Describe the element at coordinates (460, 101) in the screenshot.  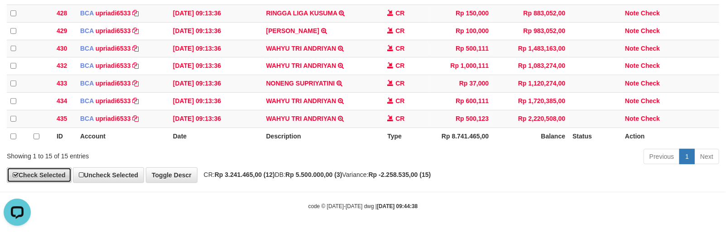
I see `td: Rp 600,111` at that location.